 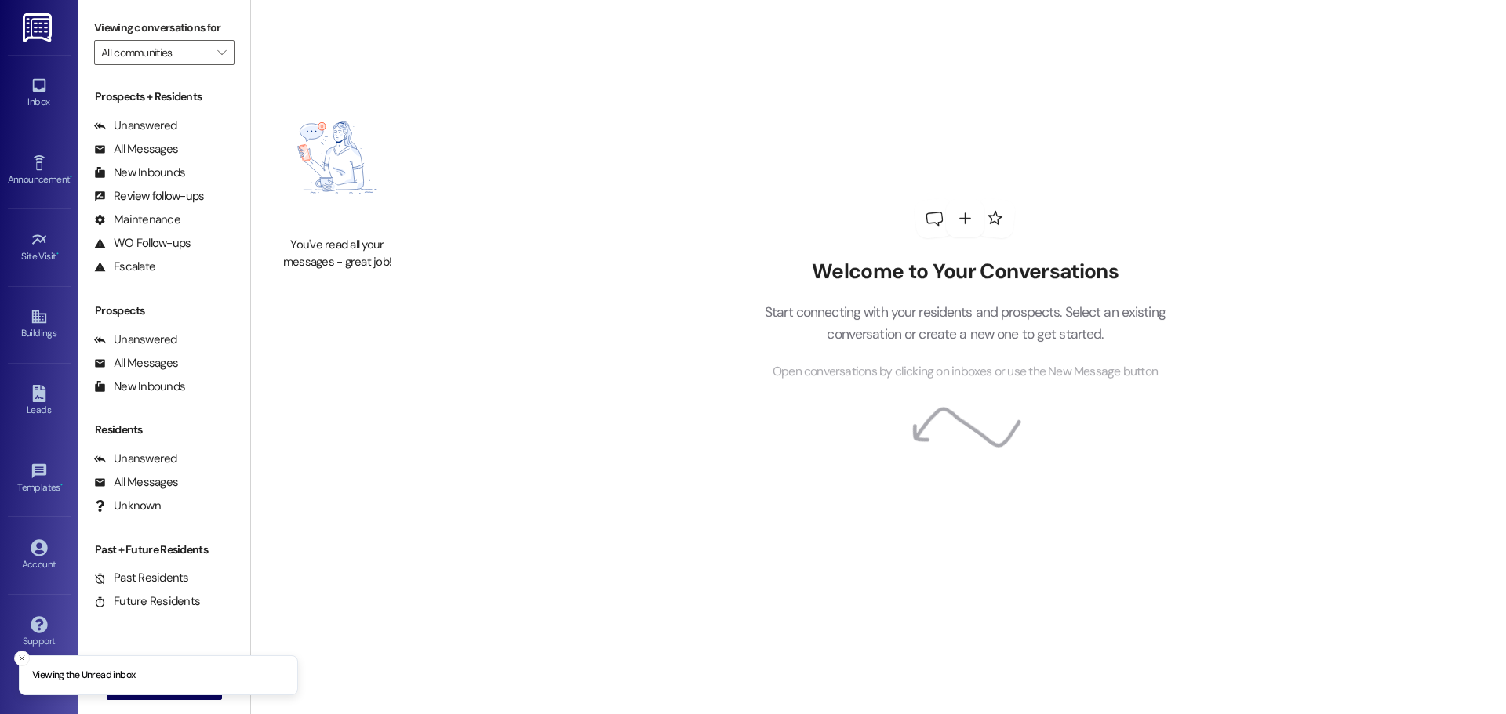 I want to click on div: Past Residents, so click(x=141, y=578).